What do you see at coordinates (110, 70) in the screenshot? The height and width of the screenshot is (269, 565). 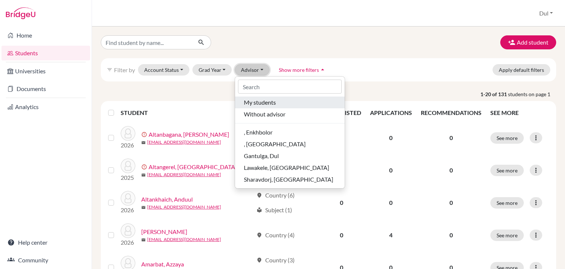 I see `i: filter_list` at bounding box center [110, 70].